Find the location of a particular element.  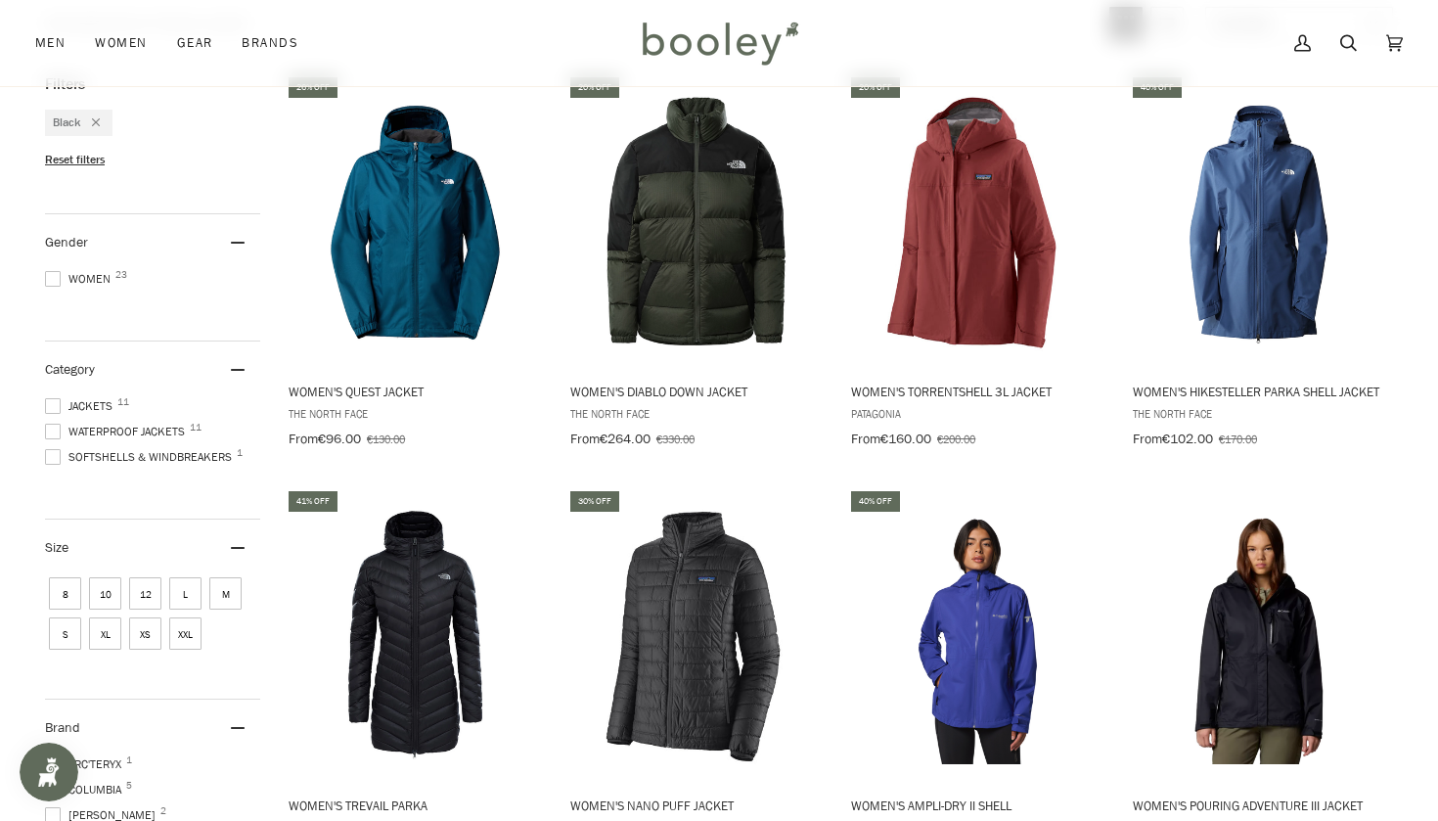

span: Waterproof Jackets is located at coordinates (117, 431).